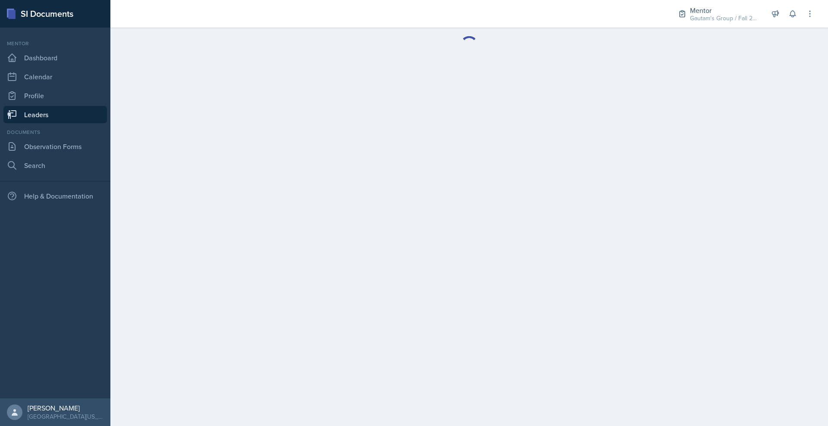 The height and width of the screenshot is (426, 828). I want to click on div: Documents, so click(55, 132).